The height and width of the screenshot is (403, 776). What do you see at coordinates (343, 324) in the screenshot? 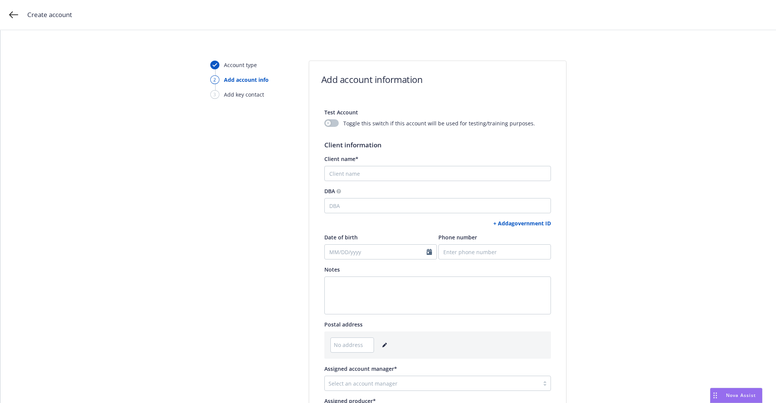
I see `span: Postal address` at bounding box center [343, 324].